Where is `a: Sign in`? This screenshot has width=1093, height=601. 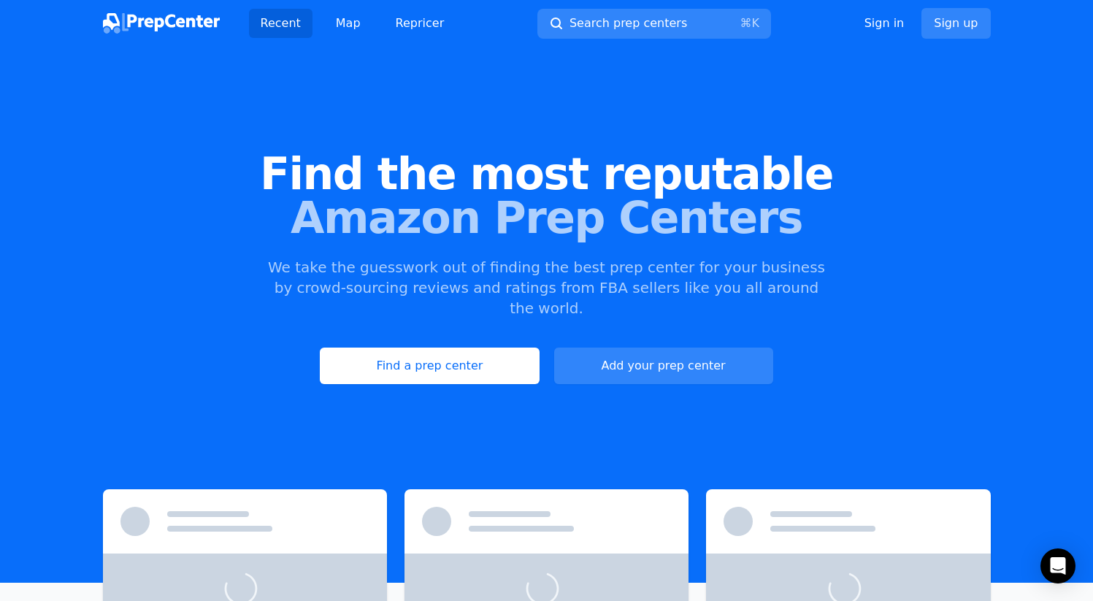
a: Sign in is located at coordinates (884, 23).